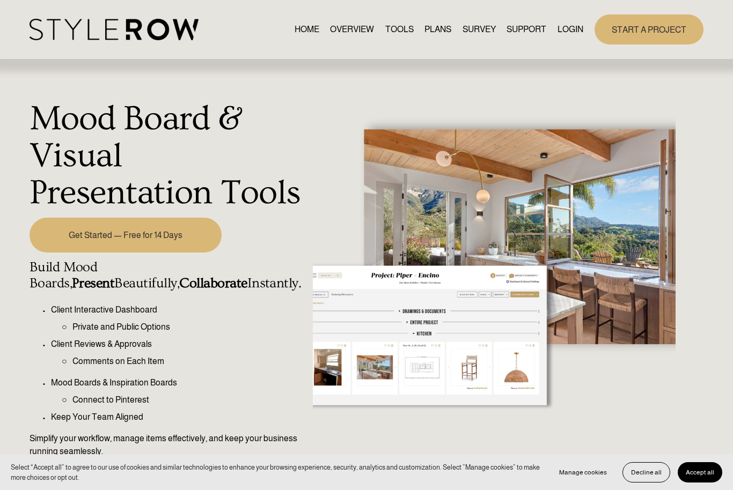 This screenshot has width=733, height=490. What do you see at coordinates (189, 327) in the screenshot?
I see `p: Private and Public Options` at bounding box center [189, 327].